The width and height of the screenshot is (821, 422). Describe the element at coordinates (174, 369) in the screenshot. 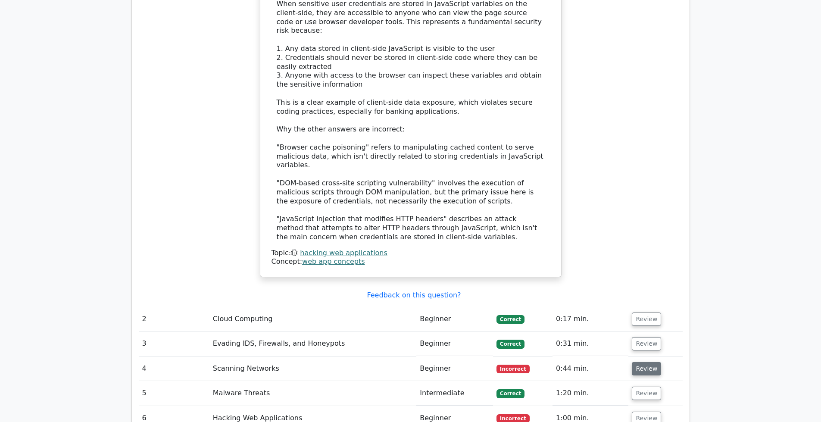

I see `td: 4` at that location.